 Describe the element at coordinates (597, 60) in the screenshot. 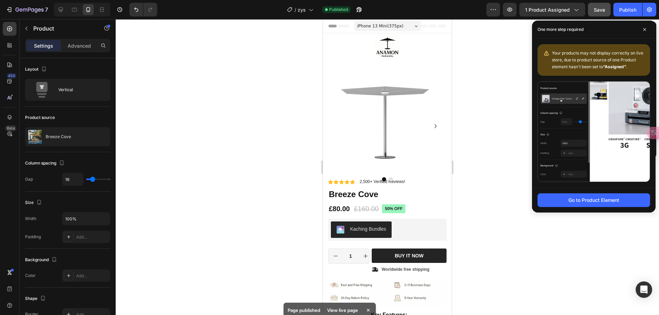

I see `span: Your products may not display correctly on live store, due to product source of one Product eleme...` at that location.